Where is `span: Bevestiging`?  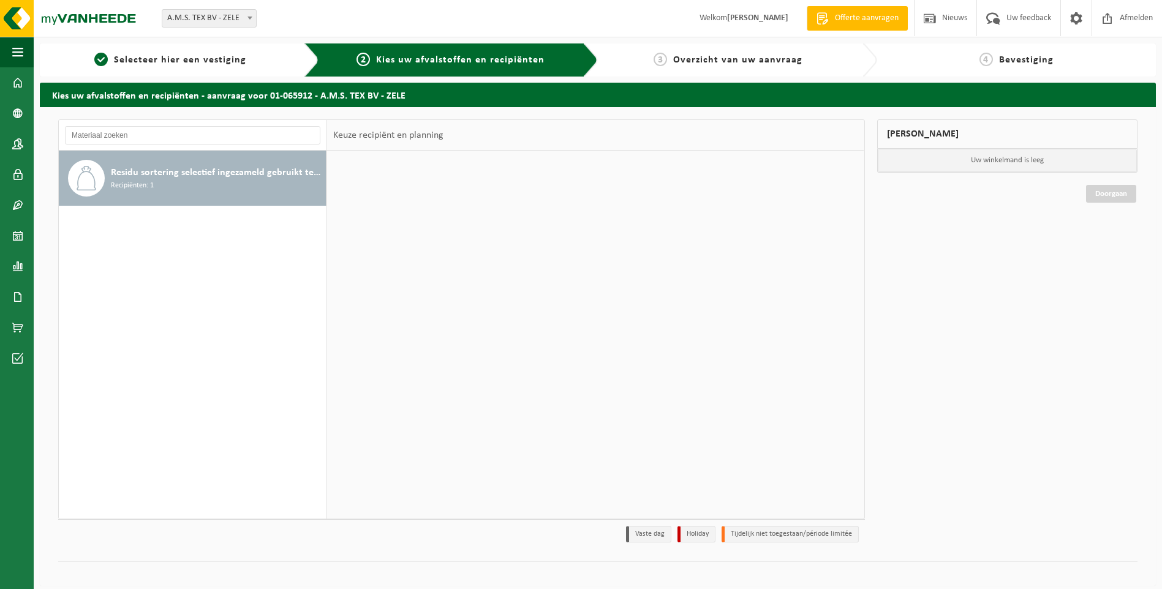 span: Bevestiging is located at coordinates (1026, 60).